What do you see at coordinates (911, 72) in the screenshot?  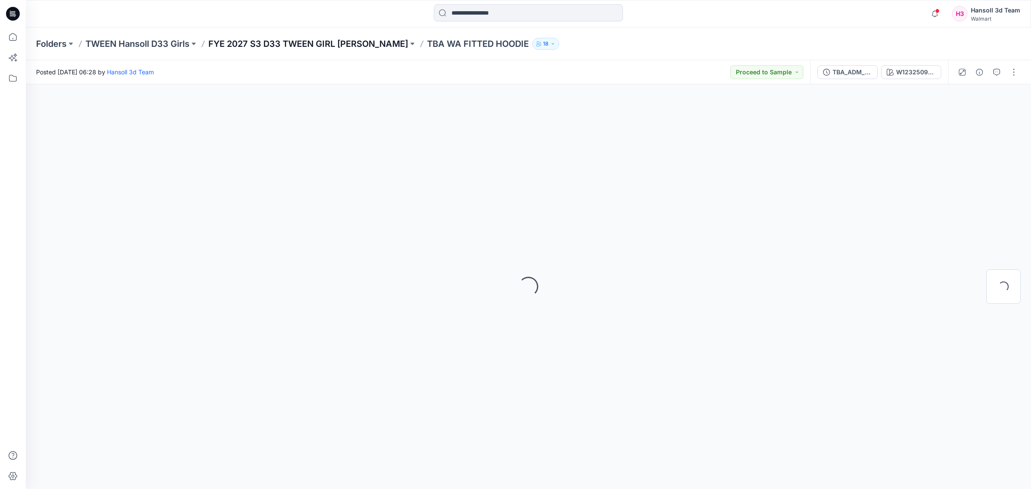 I see `button: W123250917MJ05GA` at bounding box center [911, 72].